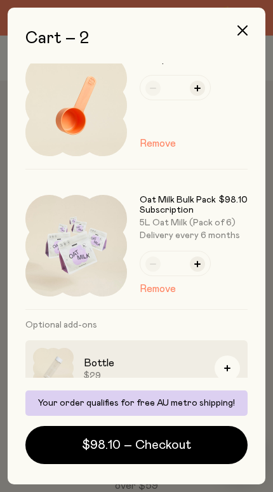 The height and width of the screenshot is (492, 273). I want to click on h2: Cart – 2, so click(136, 38).